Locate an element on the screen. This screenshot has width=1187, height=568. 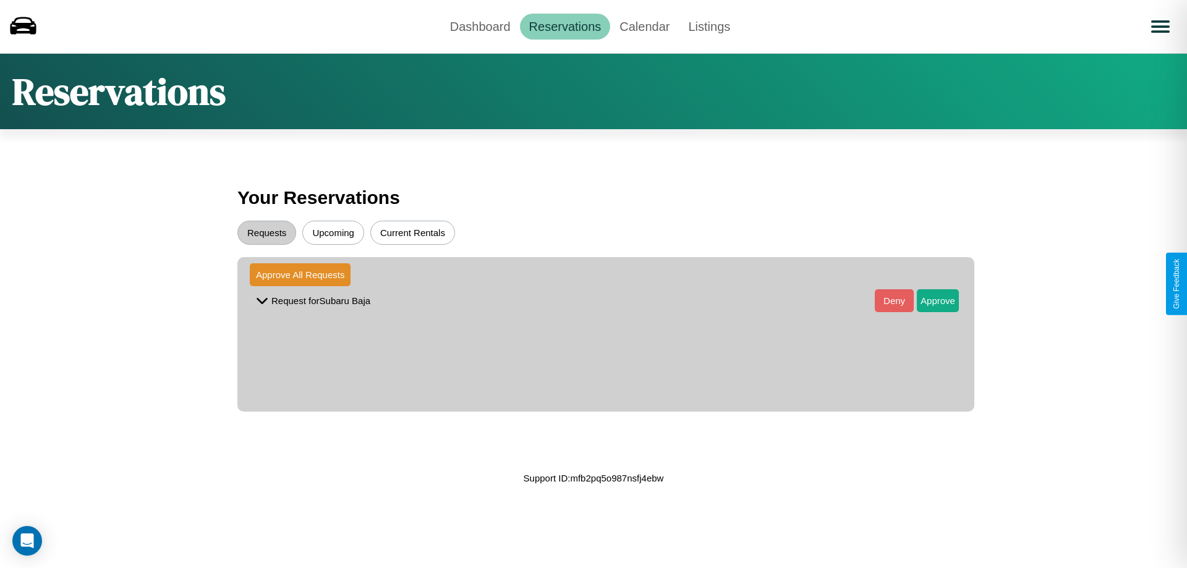
button: Approve All Requests is located at coordinates (300, 275).